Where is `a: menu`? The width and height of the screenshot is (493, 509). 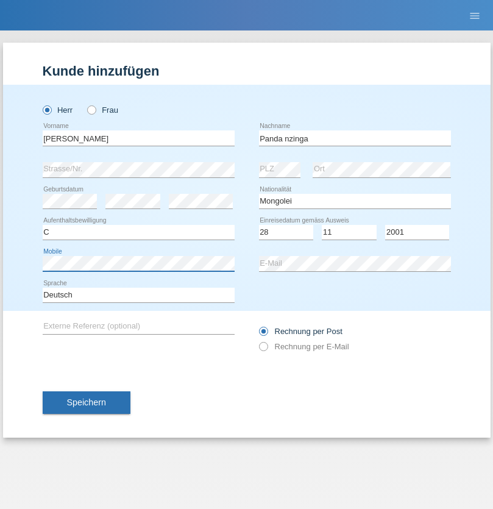 a: menu is located at coordinates (474, 15).